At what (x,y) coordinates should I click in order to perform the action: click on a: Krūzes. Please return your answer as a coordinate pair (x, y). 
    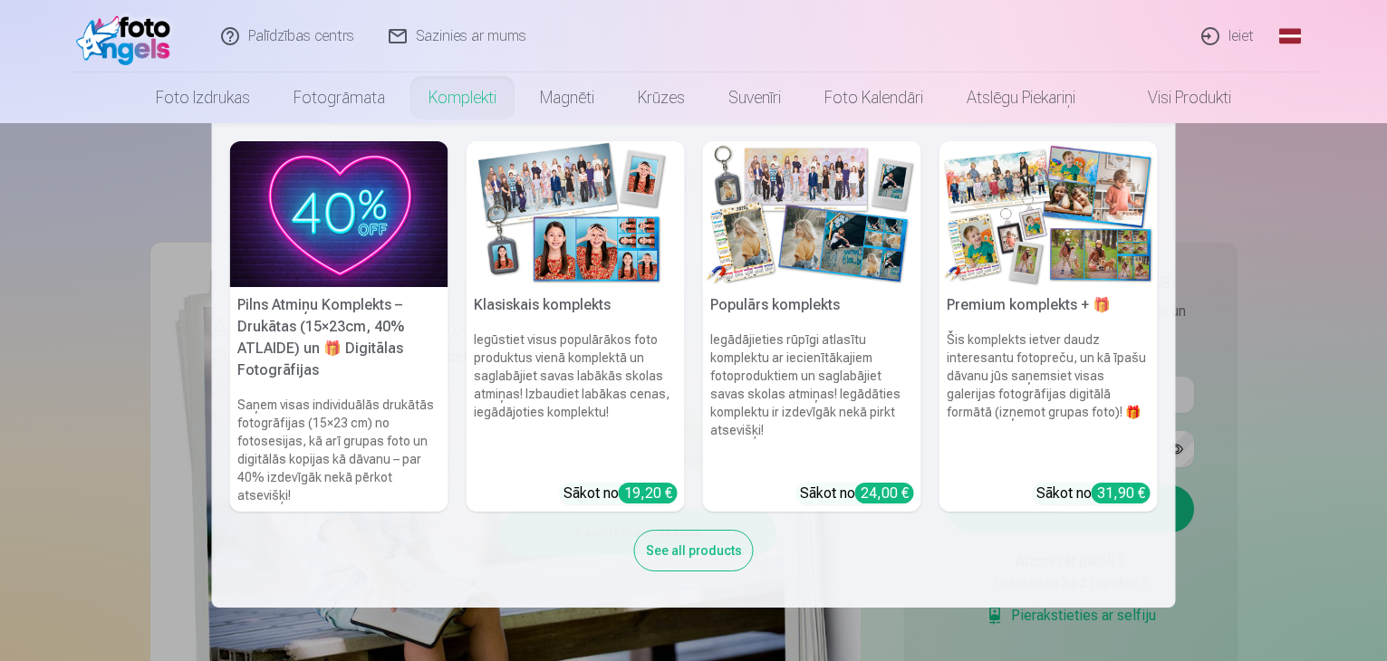
    Looking at the image, I should click on (661, 98).